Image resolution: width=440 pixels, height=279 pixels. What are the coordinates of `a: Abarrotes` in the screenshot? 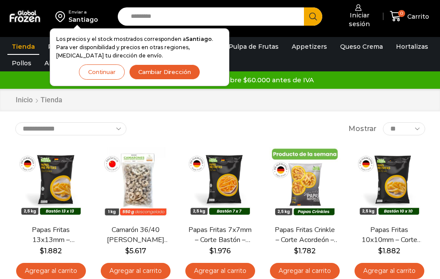 It's located at (60, 63).